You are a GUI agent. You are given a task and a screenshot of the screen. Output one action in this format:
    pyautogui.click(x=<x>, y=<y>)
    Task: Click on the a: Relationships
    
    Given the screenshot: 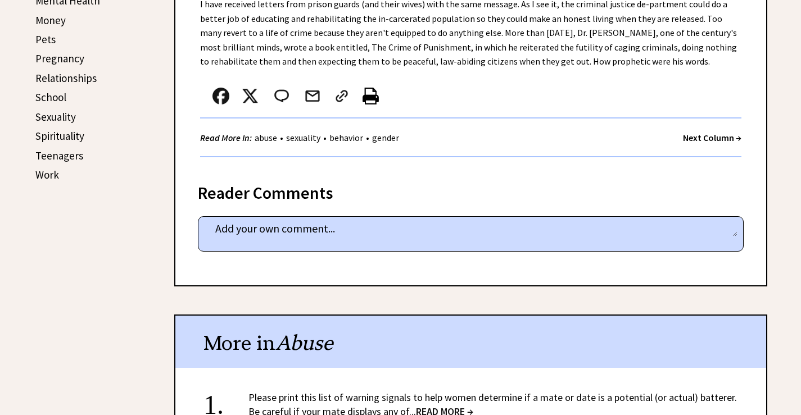 What is the action you would take?
    pyautogui.click(x=66, y=78)
    